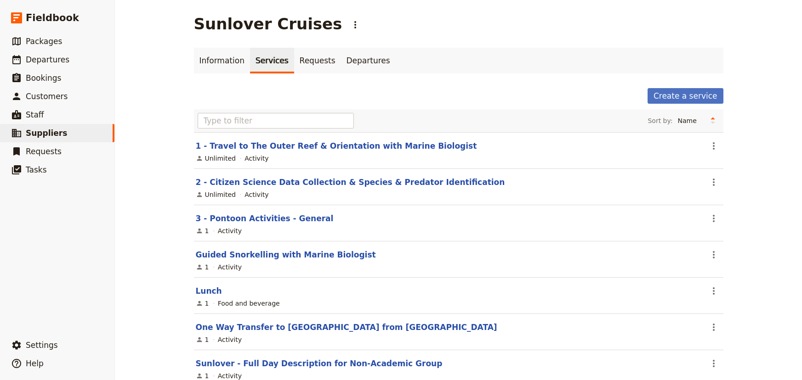 The image size is (802, 380). I want to click on div: Food and beverage, so click(248, 304).